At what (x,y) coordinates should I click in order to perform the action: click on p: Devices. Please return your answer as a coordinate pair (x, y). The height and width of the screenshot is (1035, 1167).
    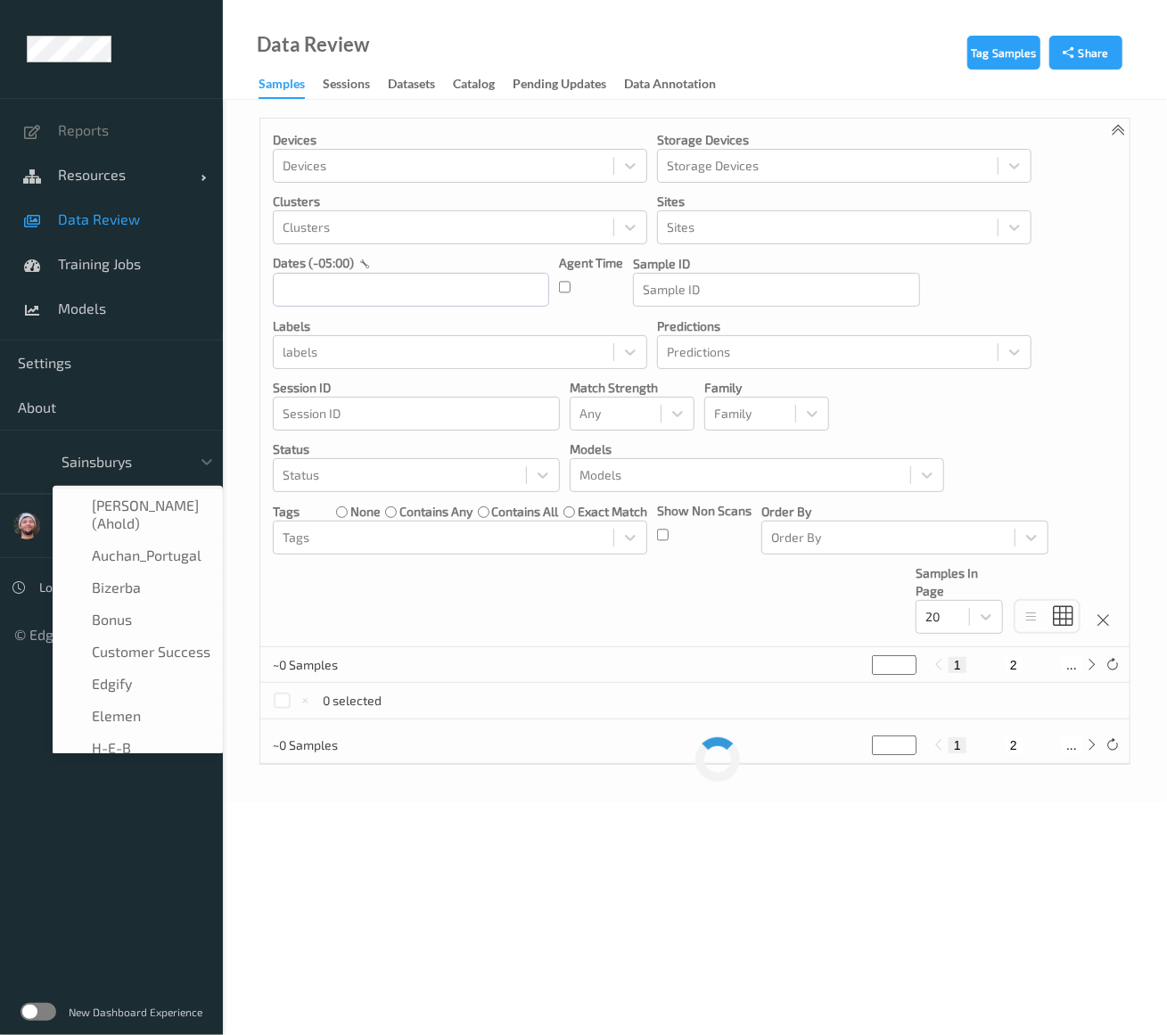
    Looking at the image, I should click on (460, 140).